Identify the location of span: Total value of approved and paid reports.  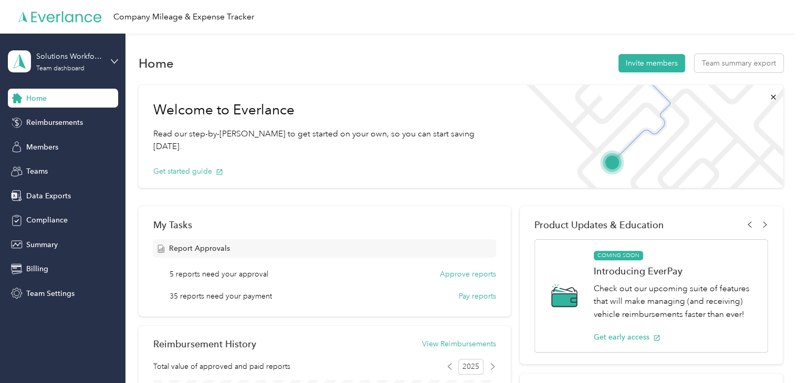
(221, 366).